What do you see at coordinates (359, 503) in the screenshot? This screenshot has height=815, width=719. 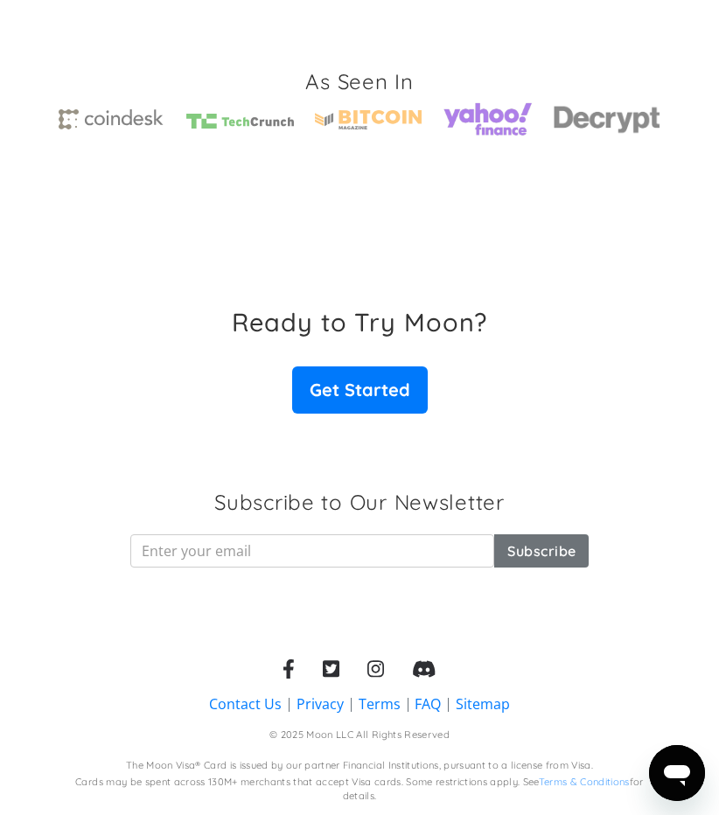 I see `h3: Subscribe to Our Newsletter` at bounding box center [359, 503].